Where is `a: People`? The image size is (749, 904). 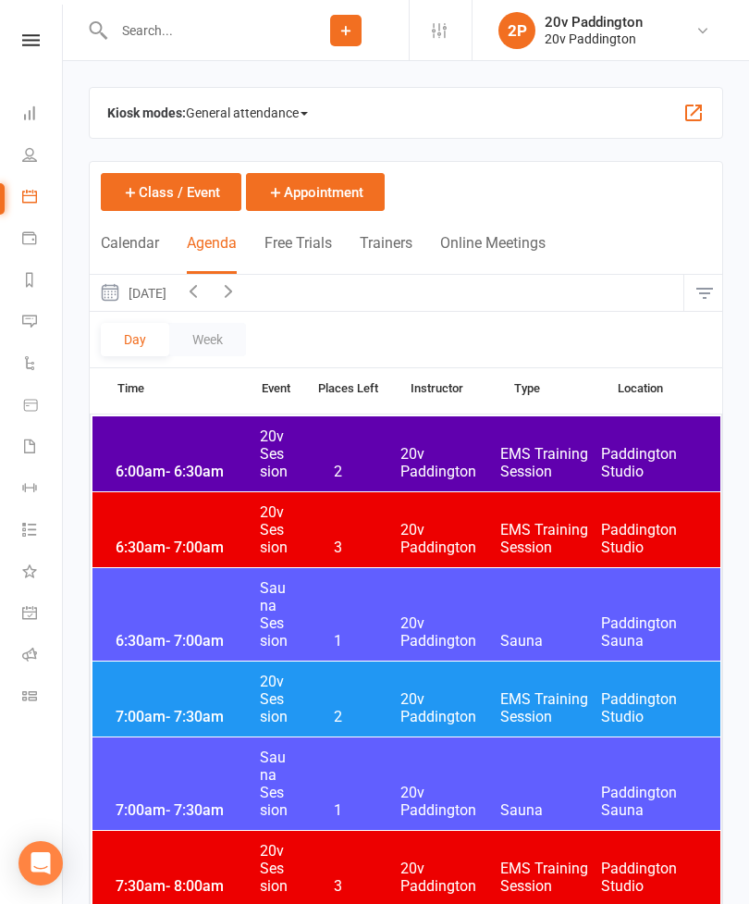
a: People is located at coordinates (43, 156).